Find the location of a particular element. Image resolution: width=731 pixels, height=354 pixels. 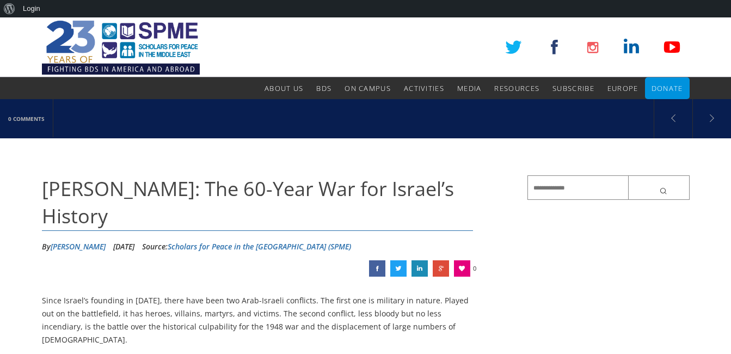

a: Media is located at coordinates (469, 88).